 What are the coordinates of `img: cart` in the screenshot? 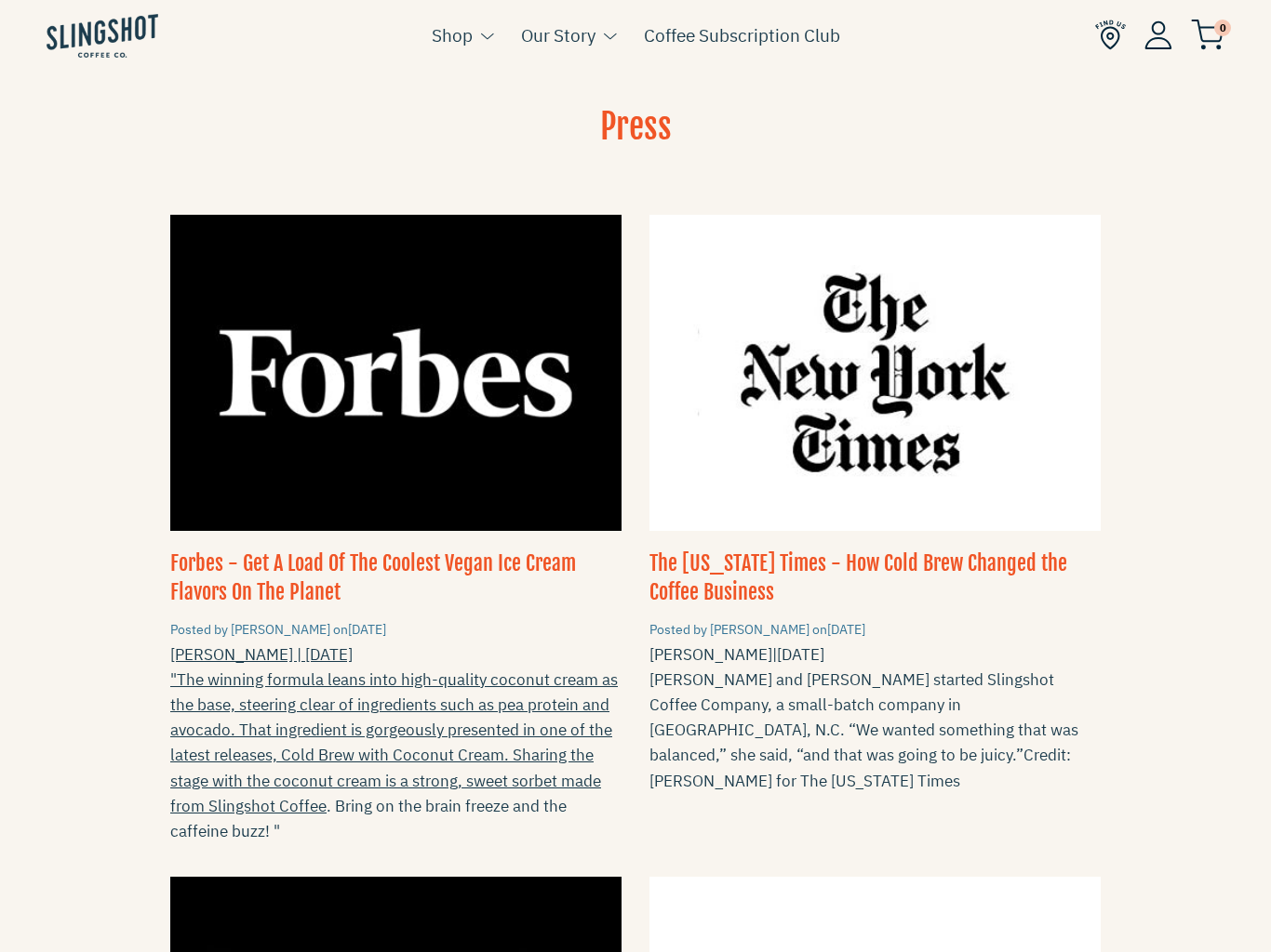 It's located at (1207, 34).